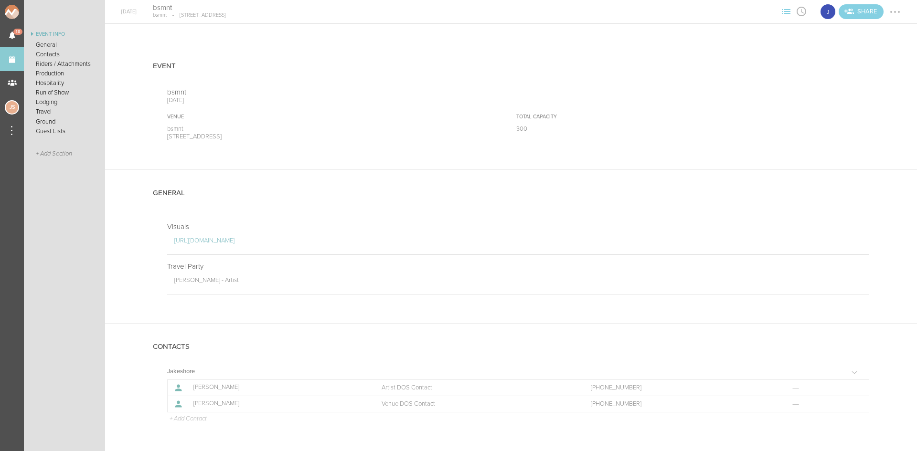  What do you see at coordinates (861, 11) in the screenshot?
I see `a: Invite teams to the Event` at bounding box center [861, 11].